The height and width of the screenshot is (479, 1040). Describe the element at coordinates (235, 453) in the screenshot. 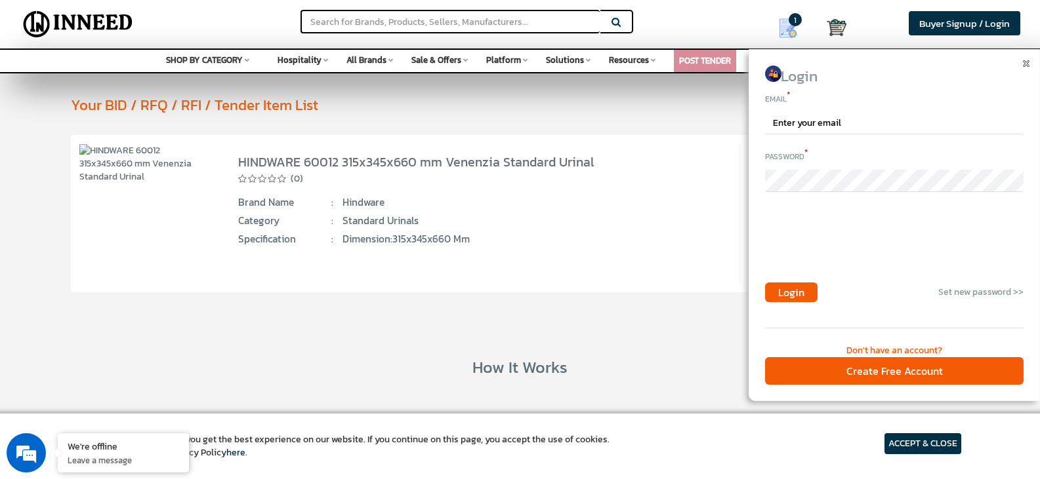

I see `a: here` at that location.